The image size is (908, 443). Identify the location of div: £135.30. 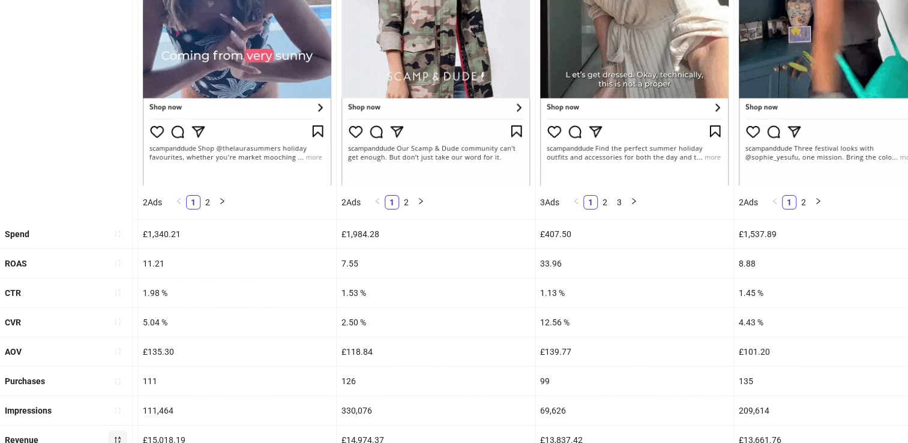
(237, 352).